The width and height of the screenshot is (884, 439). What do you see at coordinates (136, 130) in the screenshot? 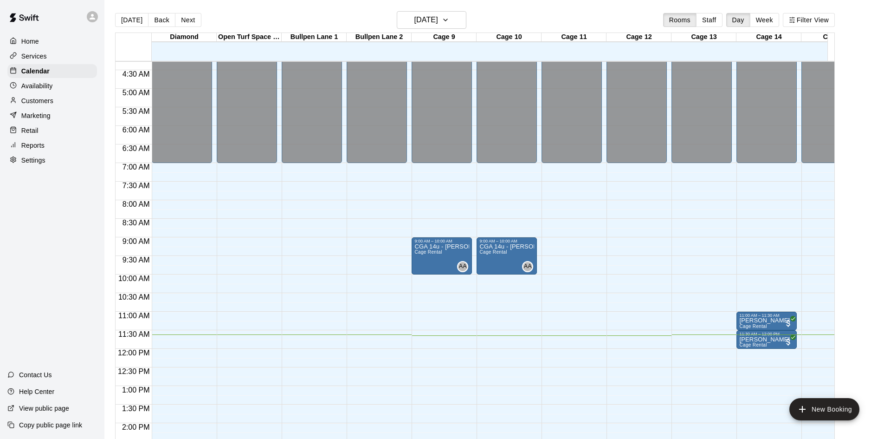
I see `span: 6:00 AM` at bounding box center [136, 130].